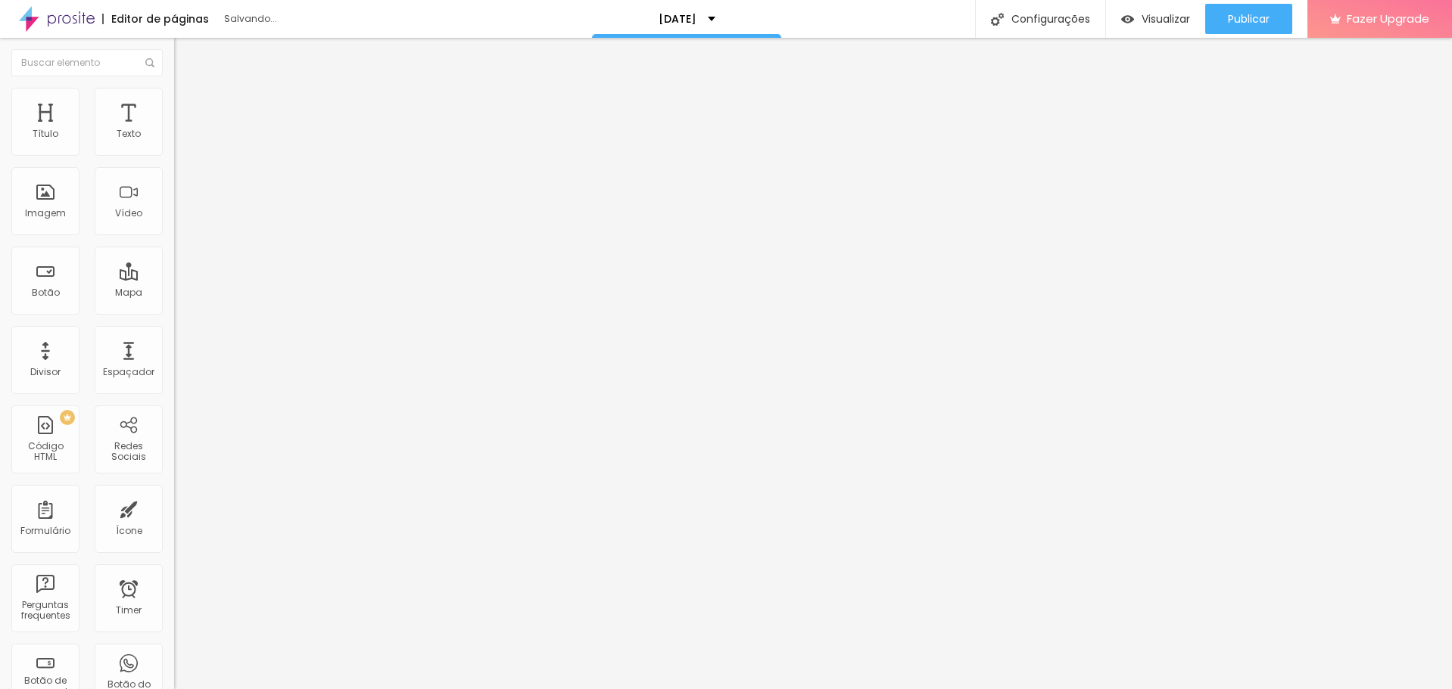  I want to click on div: Código HTML, so click(45, 452).